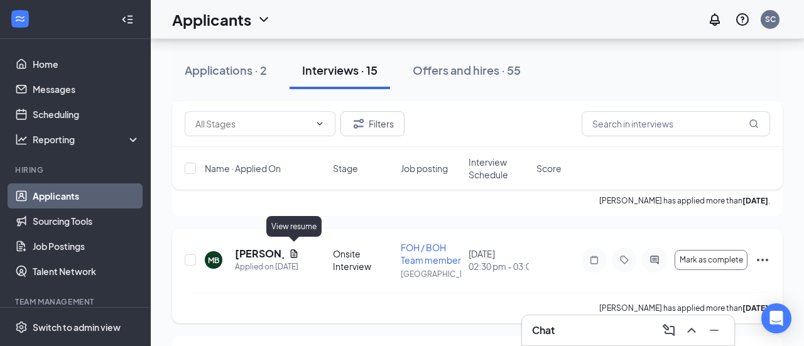  Describe the element at coordinates (711, 260) in the screenshot. I see `span: Mark as complete` at that location.